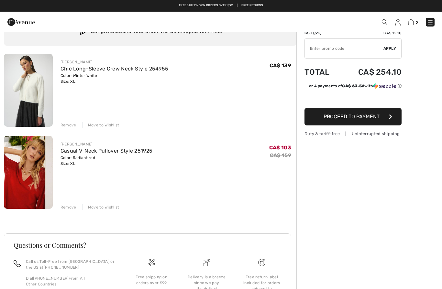  Describe the element at coordinates (353, 134) in the screenshot. I see `div: Duty & tariff-free | Uninterrupted shipping` at that location.